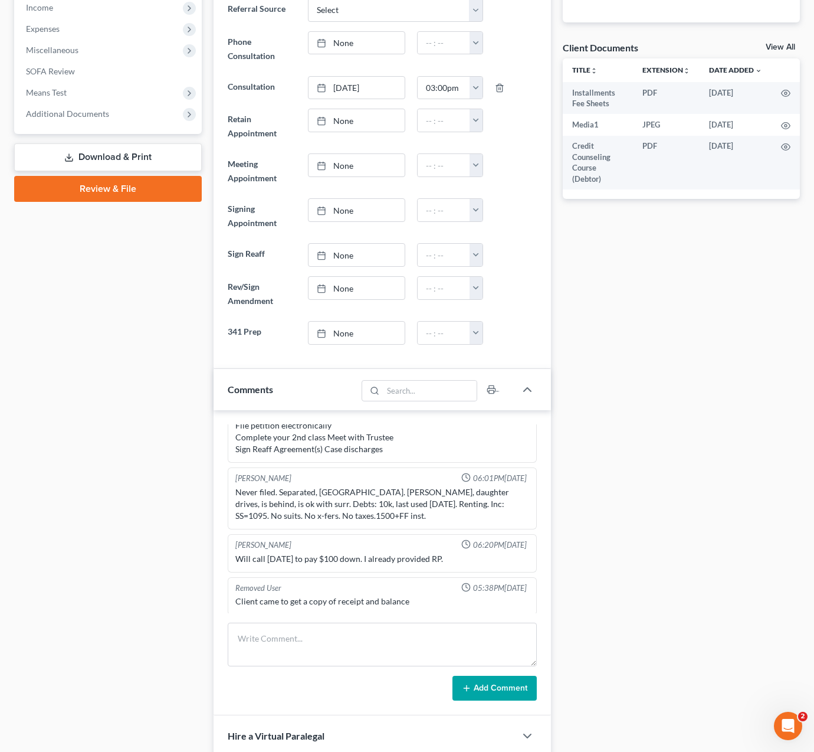 This screenshot has height=752, width=814. What do you see at coordinates (382, 425) in the screenshot?
I see `div: Complete your 1st class Complete your petition Sign and verify your petition File petition electr...` at bounding box center [382, 425].